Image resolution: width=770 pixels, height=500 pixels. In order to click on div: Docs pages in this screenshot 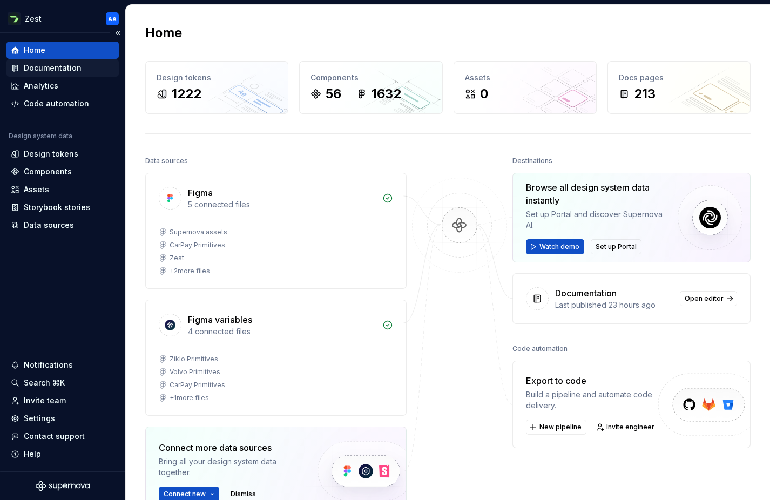, I will do `click(679, 78)`.